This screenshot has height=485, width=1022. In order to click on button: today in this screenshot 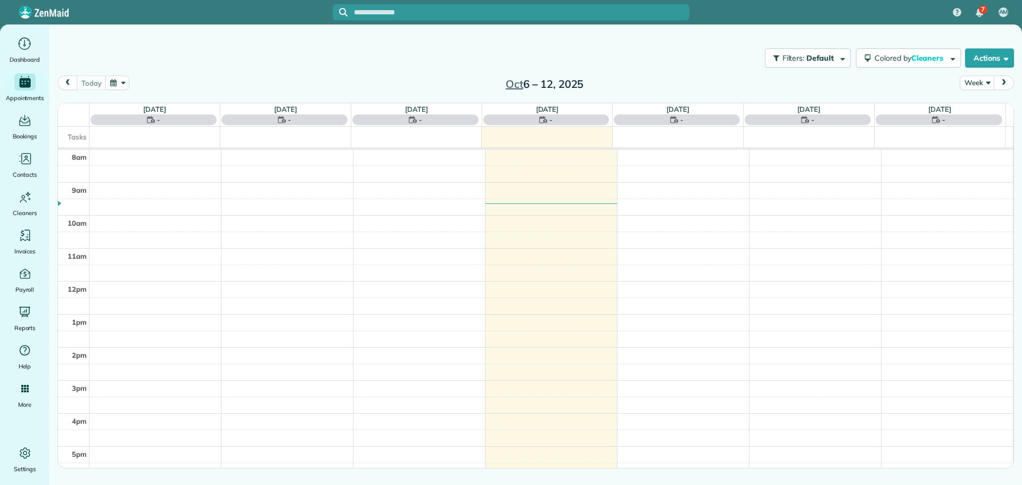, I will do `click(91, 83)`.